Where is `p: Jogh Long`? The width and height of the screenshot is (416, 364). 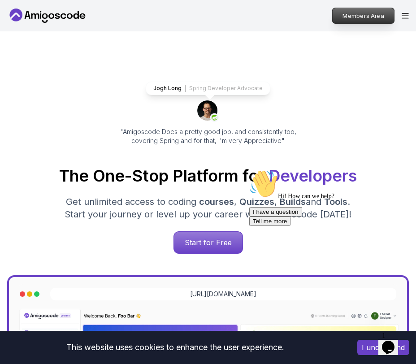 p: Jogh Long is located at coordinates (167, 88).